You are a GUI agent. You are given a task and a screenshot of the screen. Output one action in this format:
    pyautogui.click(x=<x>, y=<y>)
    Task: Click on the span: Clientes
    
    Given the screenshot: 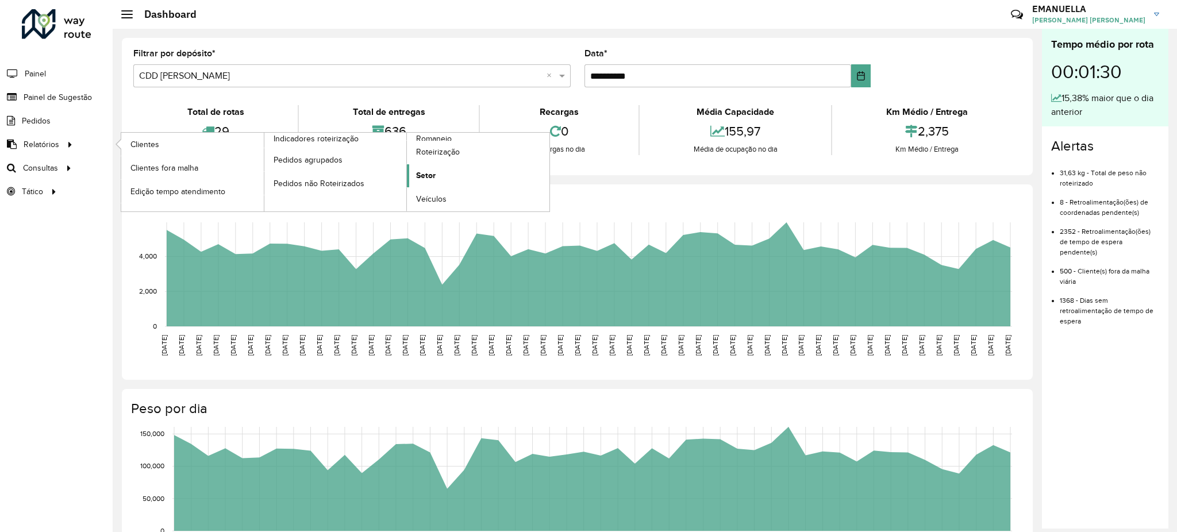 What is the action you would take?
    pyautogui.click(x=145, y=144)
    